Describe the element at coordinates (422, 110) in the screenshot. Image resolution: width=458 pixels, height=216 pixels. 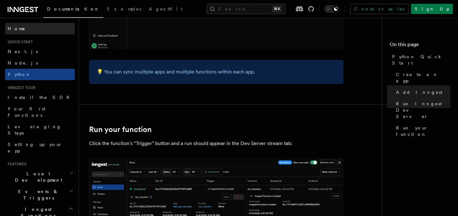
I see `a: Run Inngest Dev Server` at that location.